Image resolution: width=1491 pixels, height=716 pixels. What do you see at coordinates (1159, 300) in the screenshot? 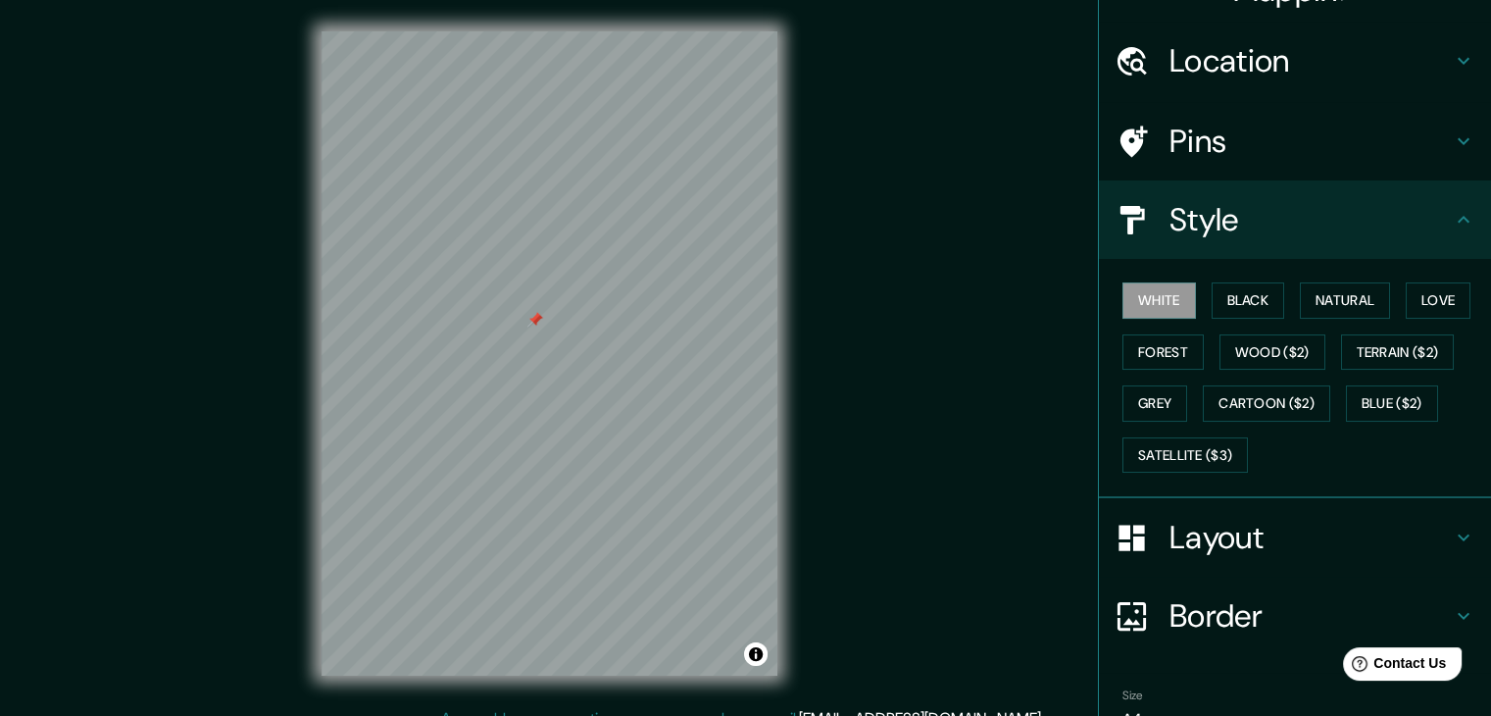
I see `button: White` at bounding box center [1159, 300].